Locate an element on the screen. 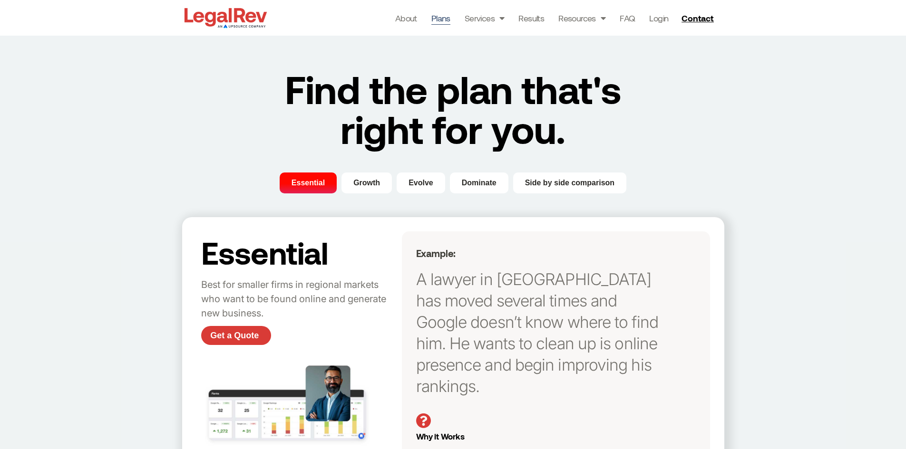  nav: Menu is located at coordinates (532, 18).